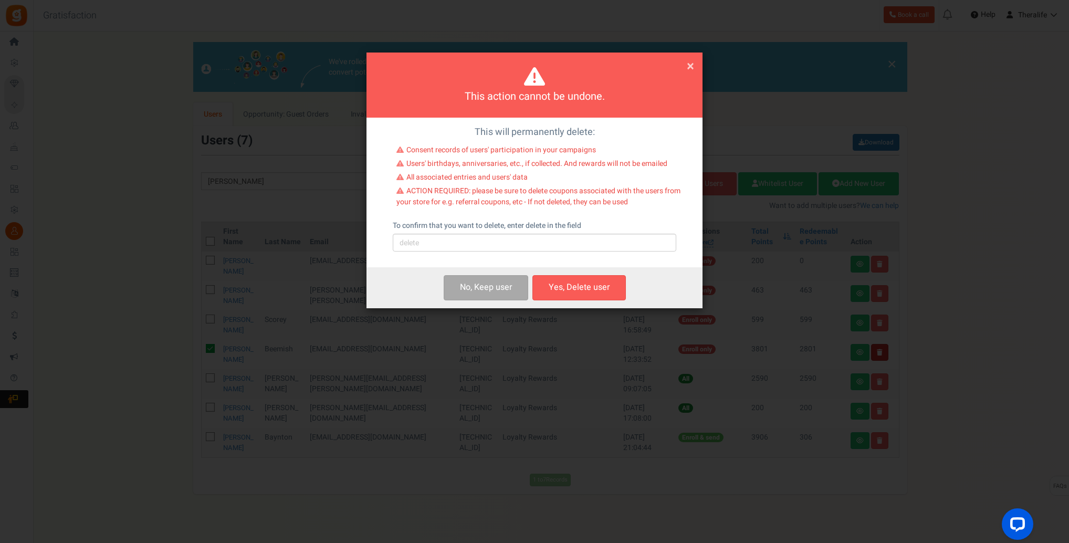 Image resolution: width=1069 pixels, height=543 pixels. What do you see at coordinates (538, 198) in the screenshot?
I see `li: ACTION REQUIRED: please be sure to delete coupons associated with the users from your store for e...` at bounding box center [538, 198].